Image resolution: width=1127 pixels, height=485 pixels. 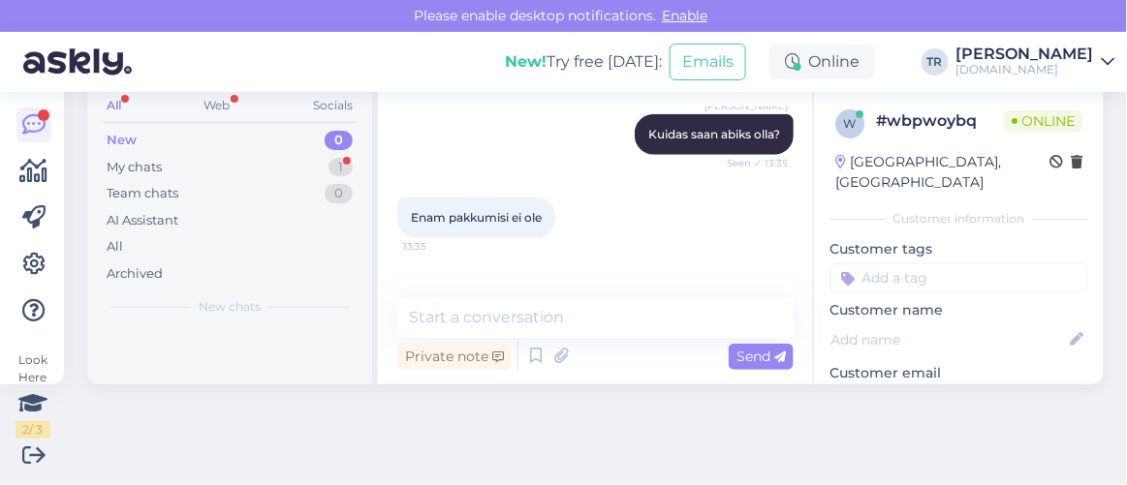 I want to click on div: Private note, so click(x=454, y=357).